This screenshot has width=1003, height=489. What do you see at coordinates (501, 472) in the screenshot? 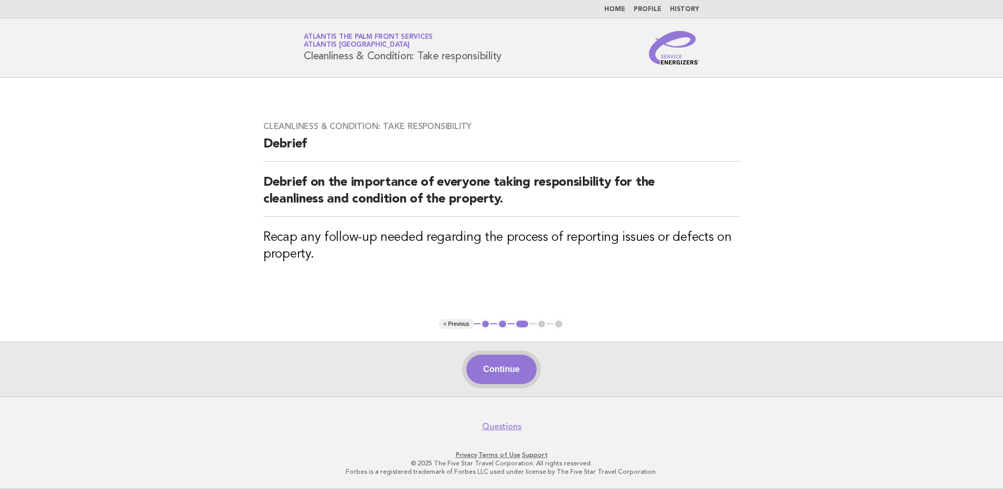
I see `p: Forbes is a registered trademark of Forbes LLC used under license by The Five Star Travel Corpora...` at bounding box center [501, 472].